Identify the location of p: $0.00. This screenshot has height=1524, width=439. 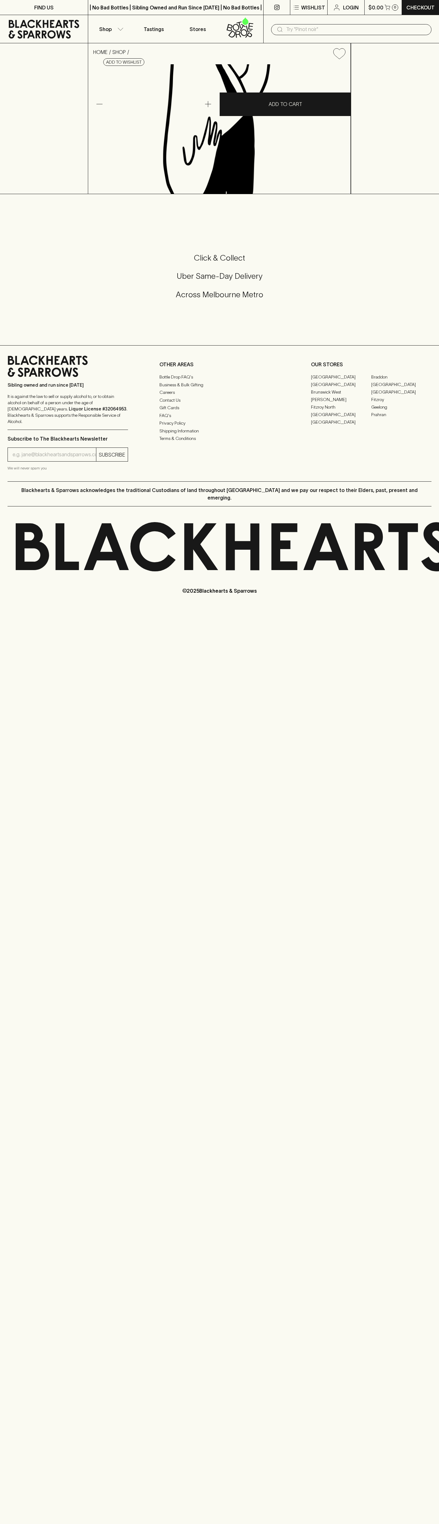
(376, 8).